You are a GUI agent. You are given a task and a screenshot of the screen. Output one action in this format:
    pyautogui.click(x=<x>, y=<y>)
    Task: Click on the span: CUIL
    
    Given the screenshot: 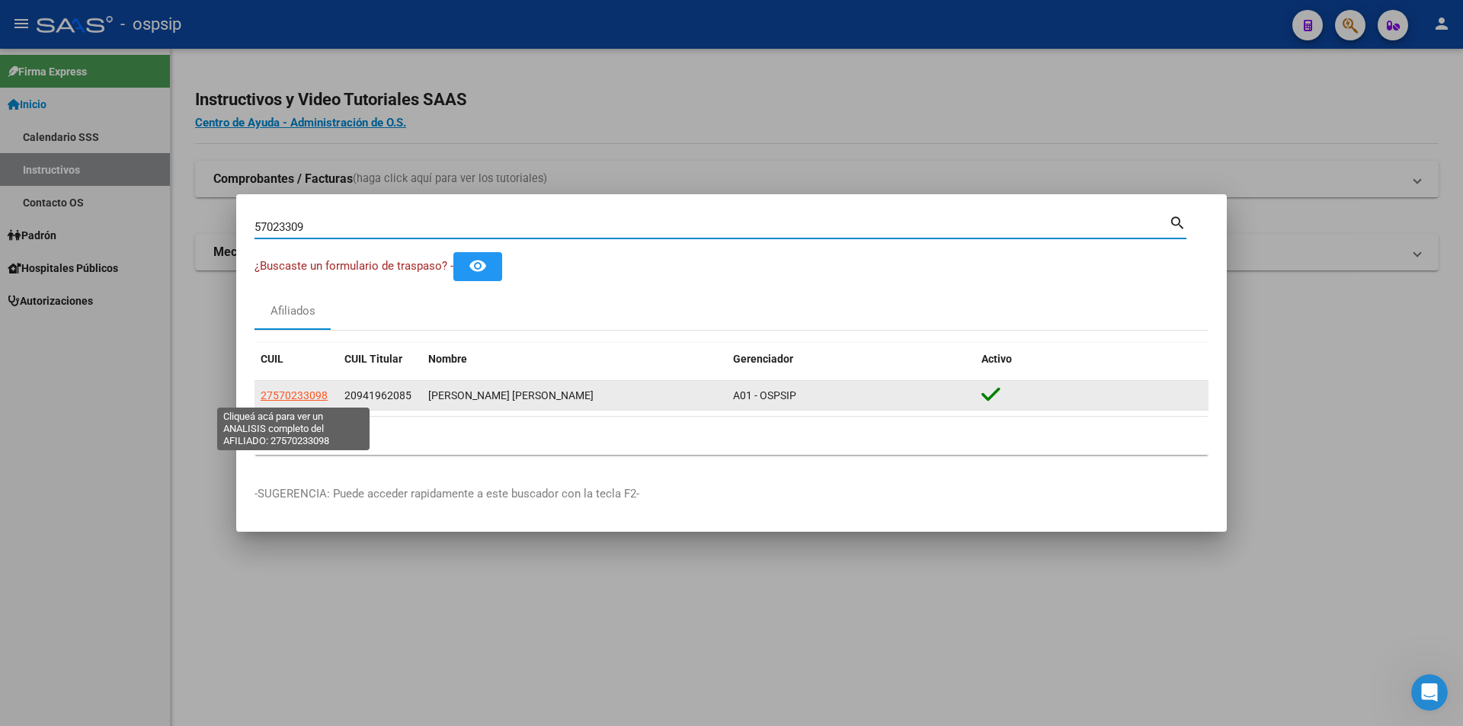 What is the action you would take?
    pyautogui.click(x=272, y=359)
    